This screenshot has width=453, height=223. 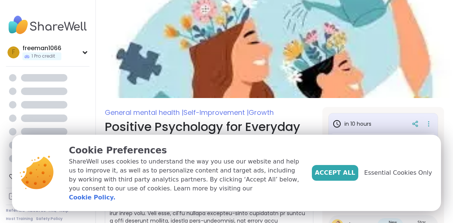 I want to click on span: f, so click(x=13, y=52).